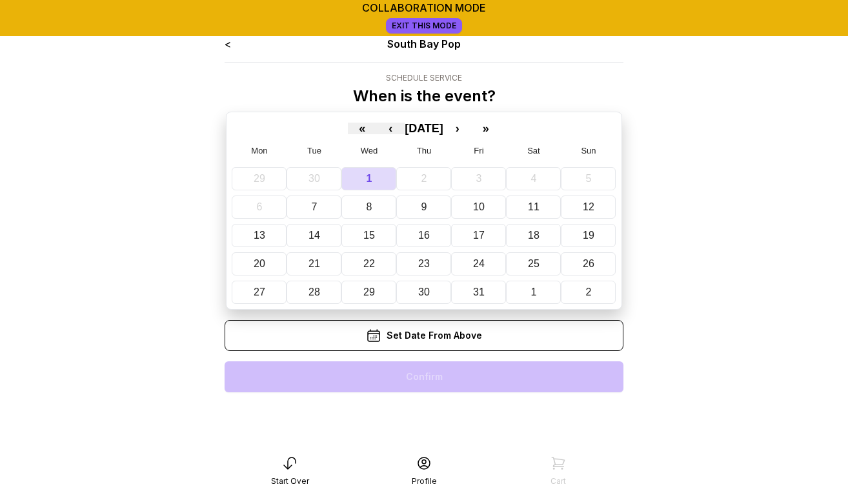 The width and height of the screenshot is (848, 491). I want to click on button: October 8, 2025, so click(368, 207).